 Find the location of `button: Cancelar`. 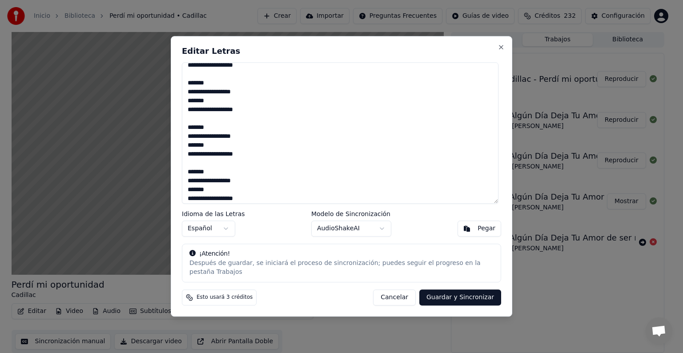

button: Cancelar is located at coordinates (394, 298).